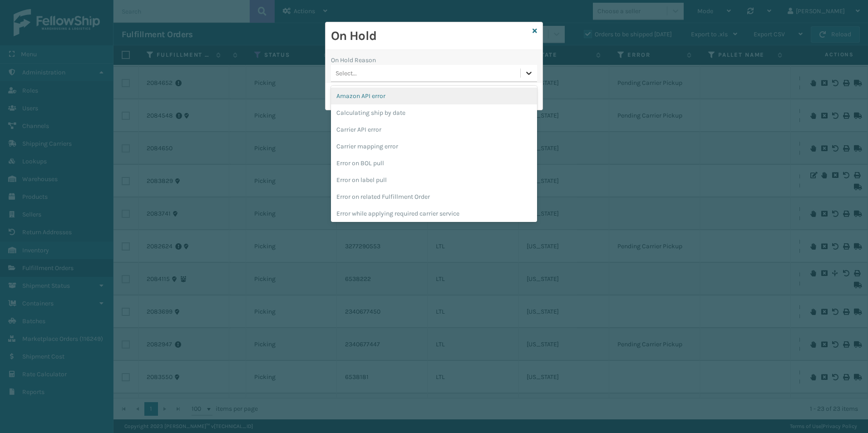 Image resolution: width=868 pixels, height=433 pixels. Describe the element at coordinates (434, 163) in the screenshot. I see `div: Error on BOL pull` at that location.